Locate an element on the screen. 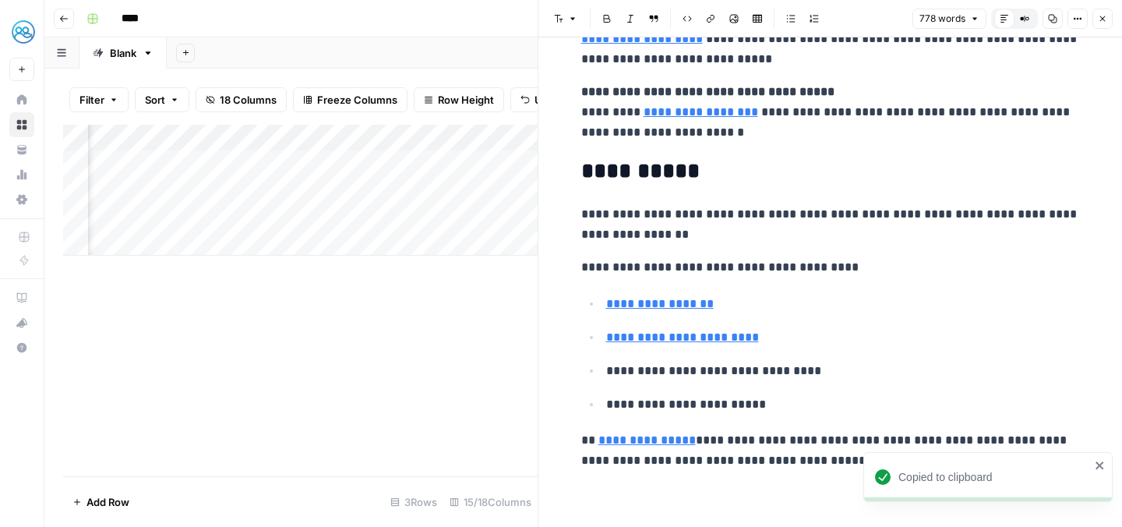 Image resolution: width=1122 pixels, height=527 pixels. span: Row Height is located at coordinates (466, 100).